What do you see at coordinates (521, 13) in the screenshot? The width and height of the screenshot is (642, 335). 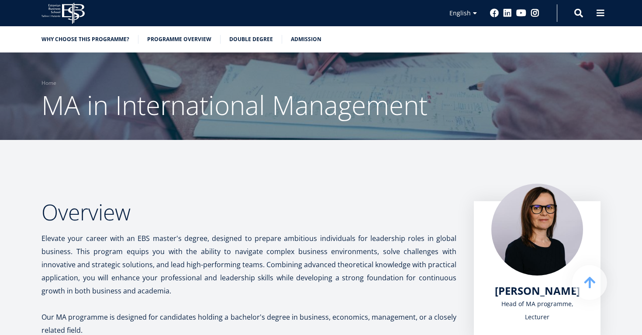 I see `a: Youtube` at bounding box center [521, 13].